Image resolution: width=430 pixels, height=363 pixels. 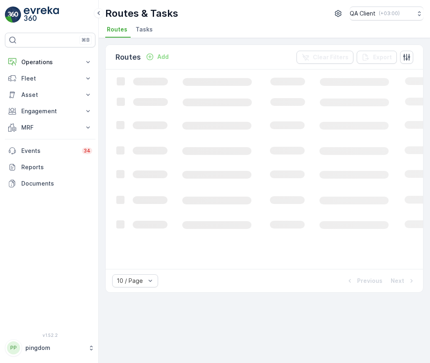 What do you see at coordinates (50, 62) in the screenshot?
I see `p: Operations` at bounding box center [50, 62].